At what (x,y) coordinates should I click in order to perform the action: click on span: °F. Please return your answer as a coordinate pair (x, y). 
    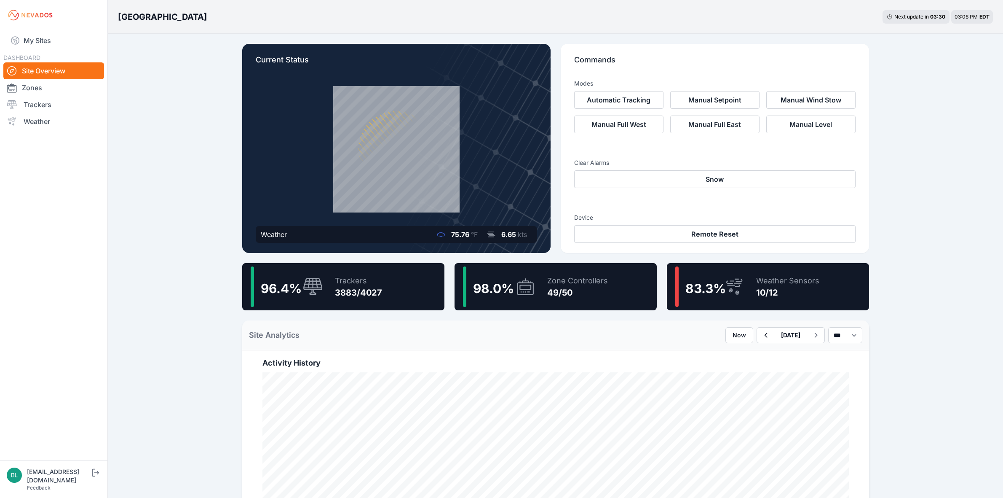
    Looking at the image, I should click on (475, 234).